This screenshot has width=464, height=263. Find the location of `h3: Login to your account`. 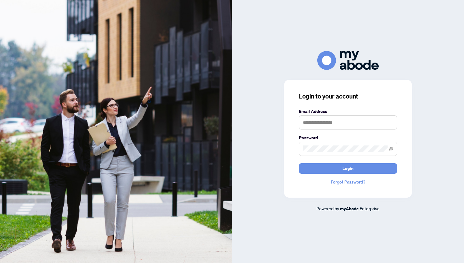

h3: Login to your account is located at coordinates (348, 96).